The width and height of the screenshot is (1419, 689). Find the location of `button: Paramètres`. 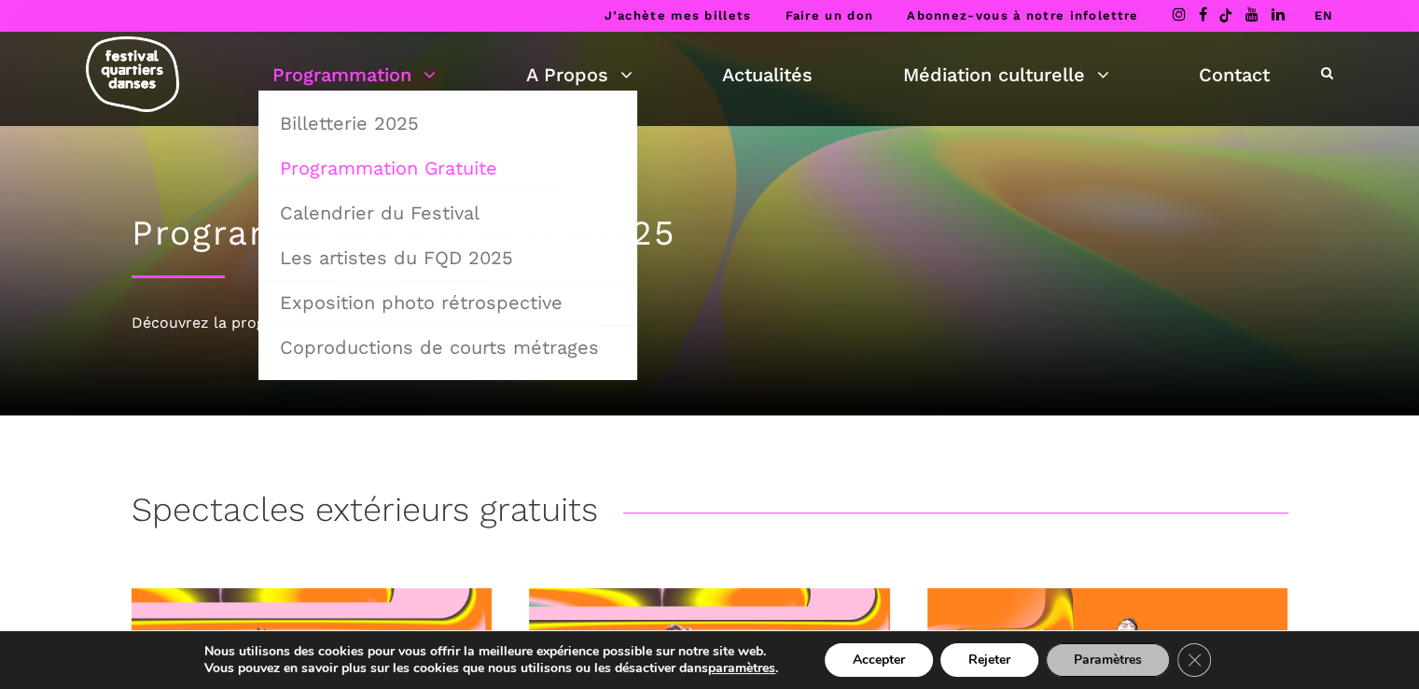

button: Paramètres is located at coordinates (1108, 660).